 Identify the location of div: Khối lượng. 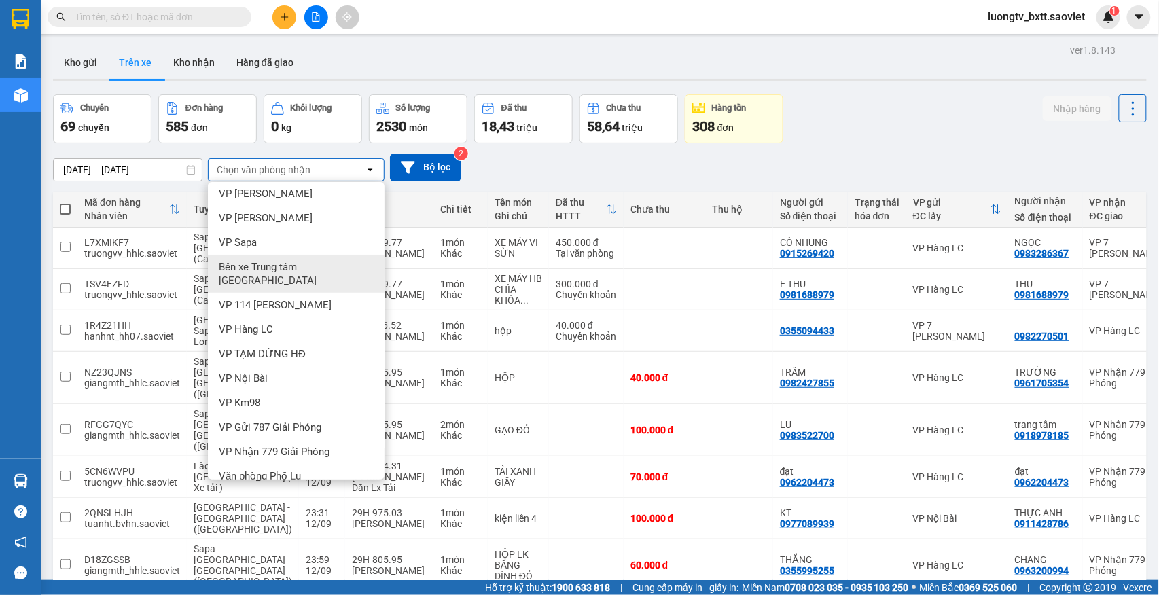
(311, 108).